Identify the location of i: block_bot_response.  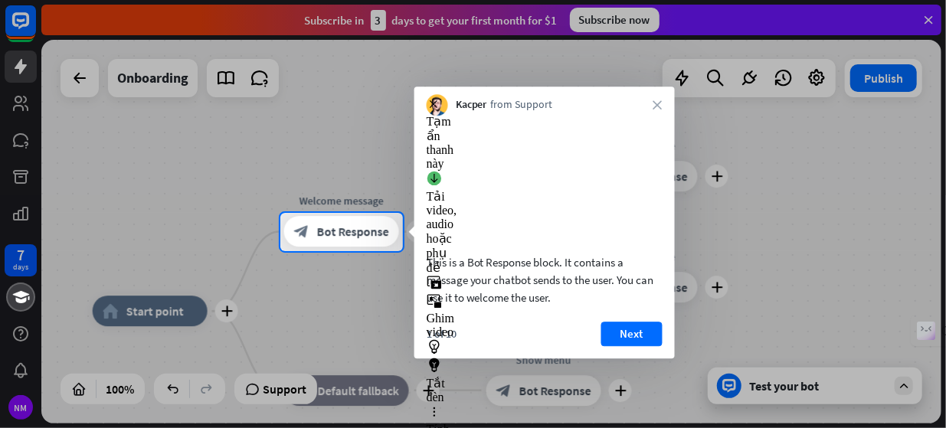
(302, 232).